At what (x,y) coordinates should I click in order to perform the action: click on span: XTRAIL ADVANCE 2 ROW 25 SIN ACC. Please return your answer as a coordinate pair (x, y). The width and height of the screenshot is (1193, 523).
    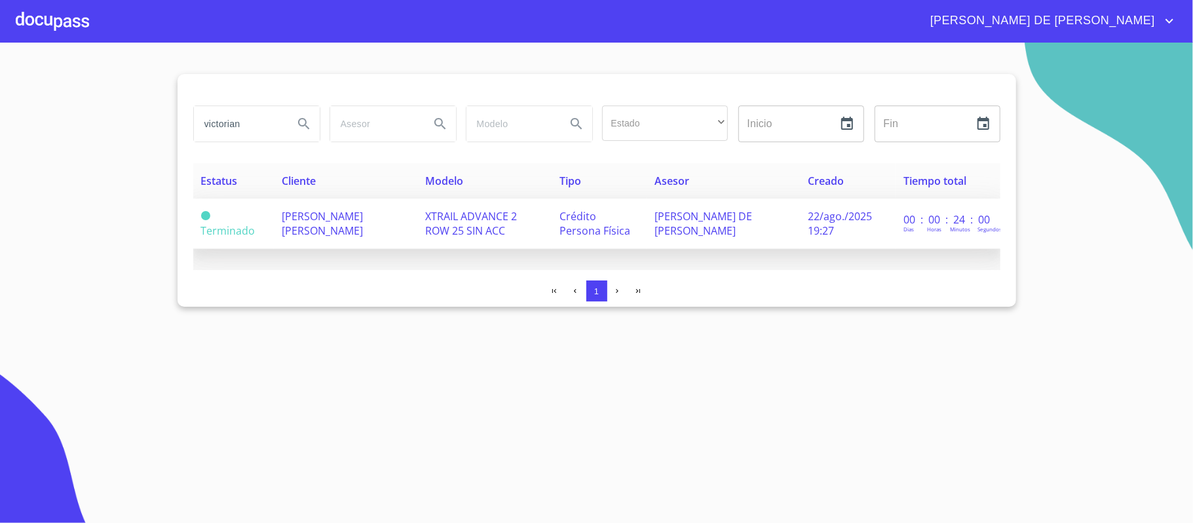
    Looking at the image, I should click on (471, 223).